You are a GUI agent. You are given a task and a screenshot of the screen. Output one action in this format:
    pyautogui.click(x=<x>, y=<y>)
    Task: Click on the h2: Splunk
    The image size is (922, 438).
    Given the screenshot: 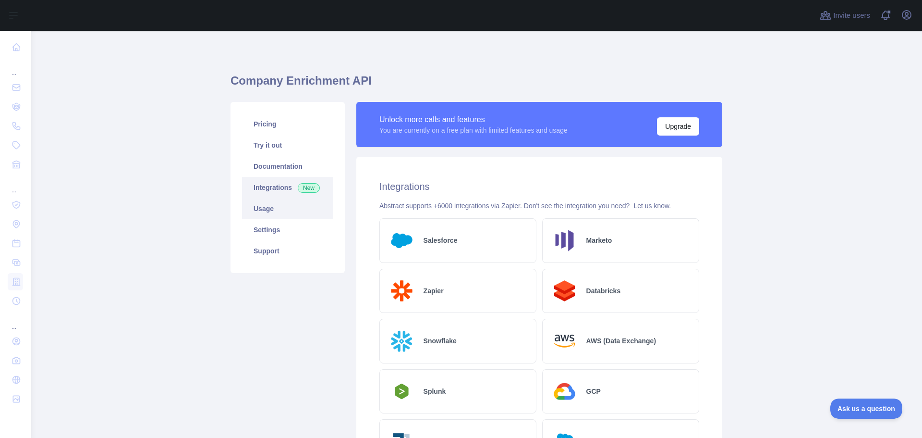 What is the action you would take?
    pyautogui.click(x=435, y=391)
    